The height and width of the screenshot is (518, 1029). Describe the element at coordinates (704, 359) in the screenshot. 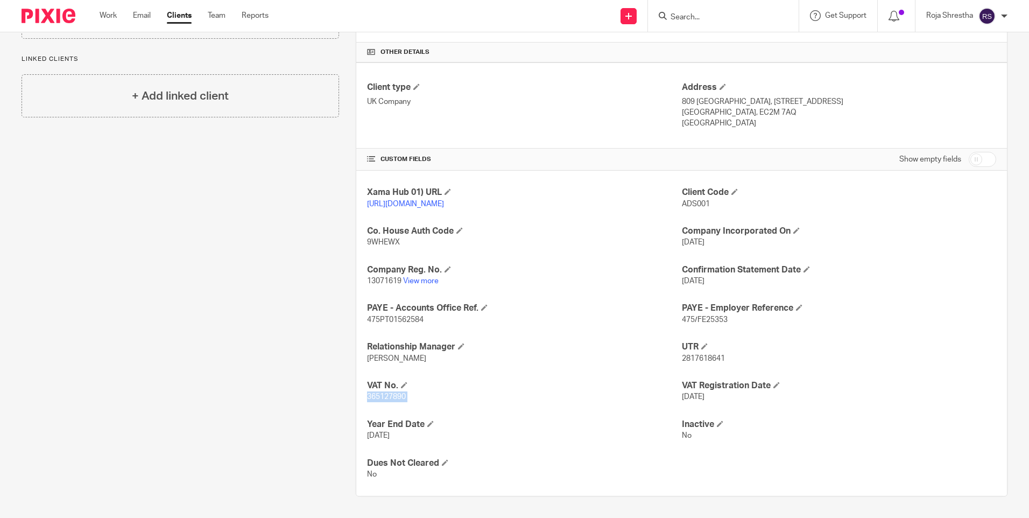

I see `span: 2817618641` at that location.